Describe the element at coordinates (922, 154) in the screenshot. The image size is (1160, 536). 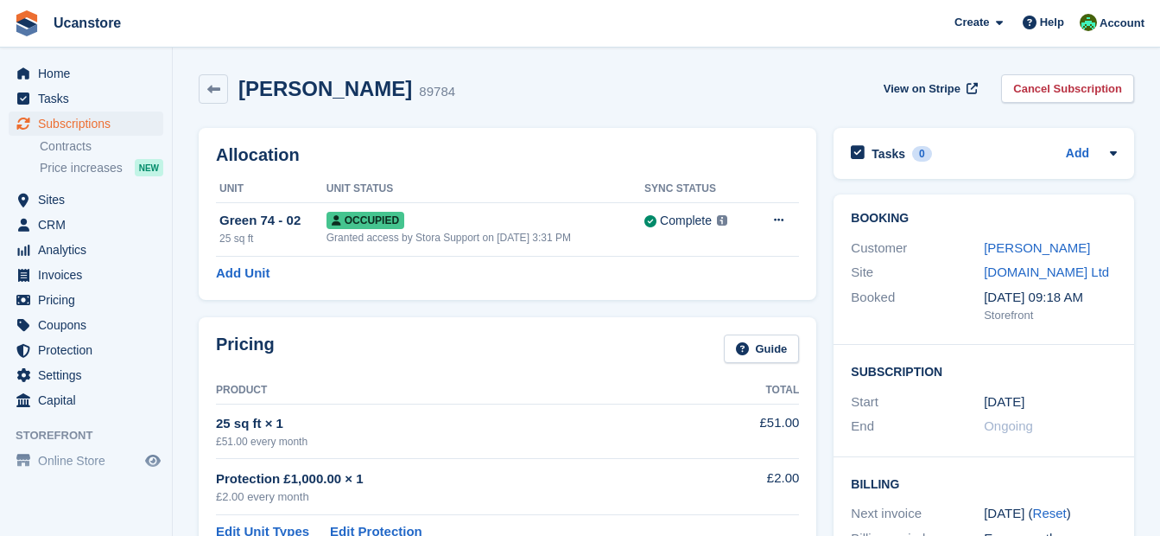
I see `div: 0` at that location.